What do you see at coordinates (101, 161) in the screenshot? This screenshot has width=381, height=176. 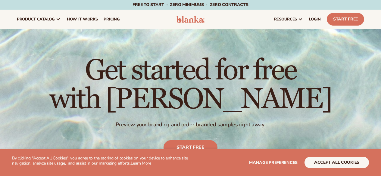 I see `p: By clicking "Accept All Cookies", you agree to the storing of cookies on your device to enhance s...` at bounding box center [101, 161].